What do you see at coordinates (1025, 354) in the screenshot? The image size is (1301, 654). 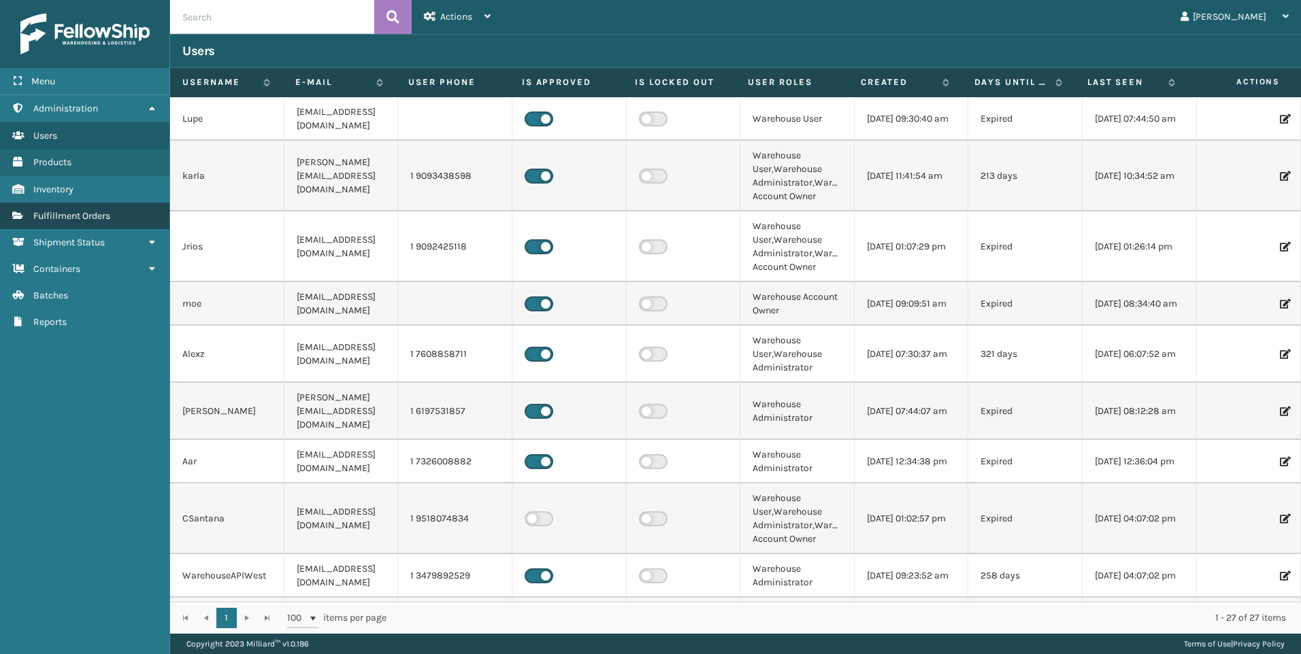 I see `td: 321 days` at bounding box center [1025, 354].